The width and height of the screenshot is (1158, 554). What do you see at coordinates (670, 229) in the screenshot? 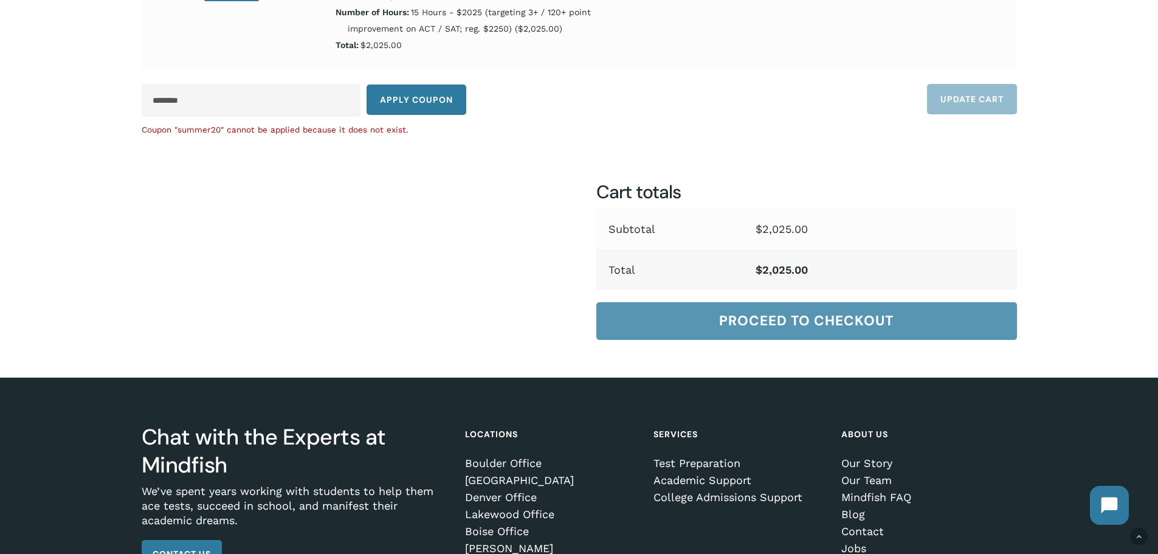
I see `th: Subtotal` at bounding box center [670, 229].